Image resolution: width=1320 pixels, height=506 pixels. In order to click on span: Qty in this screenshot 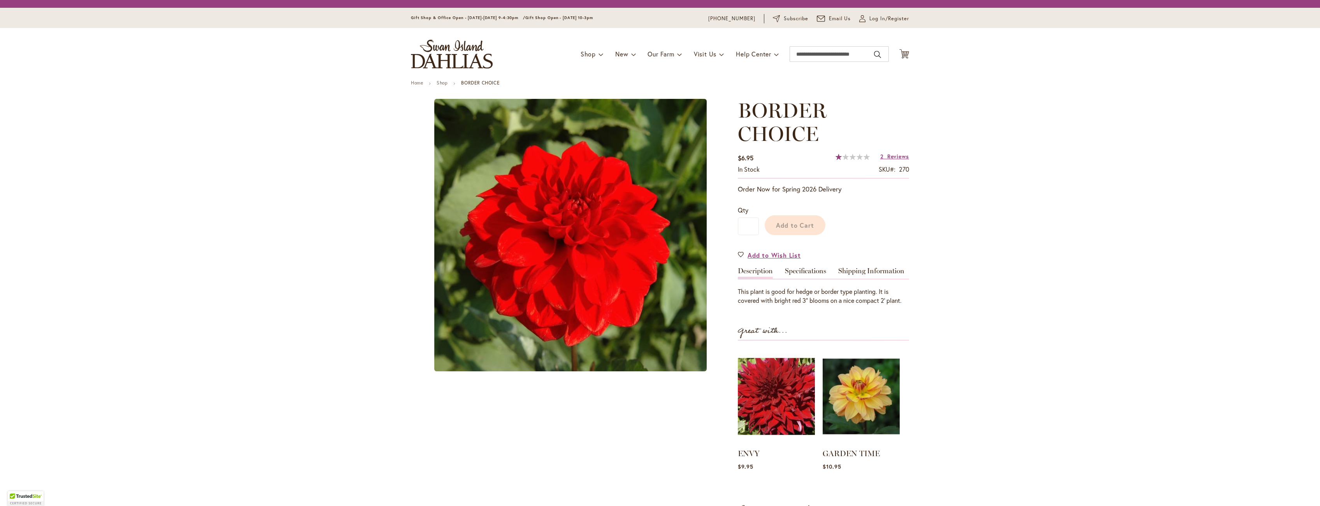, I will do `click(743, 210)`.